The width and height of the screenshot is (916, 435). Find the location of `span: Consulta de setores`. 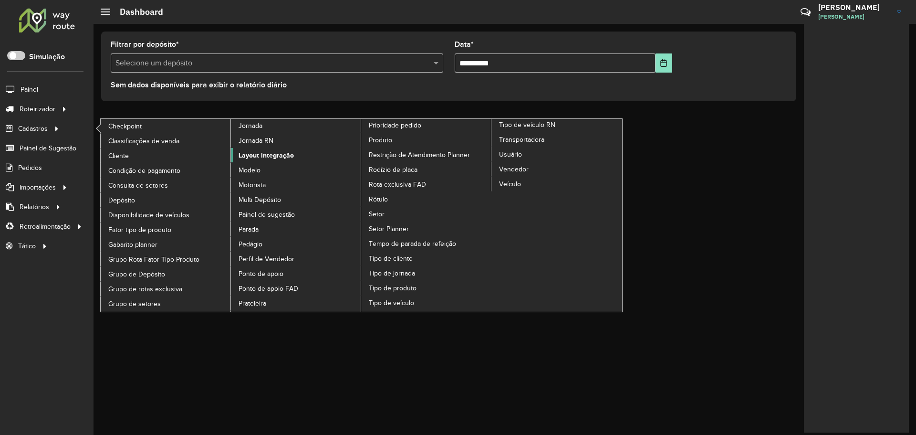

span: Consulta de setores is located at coordinates (138, 185).